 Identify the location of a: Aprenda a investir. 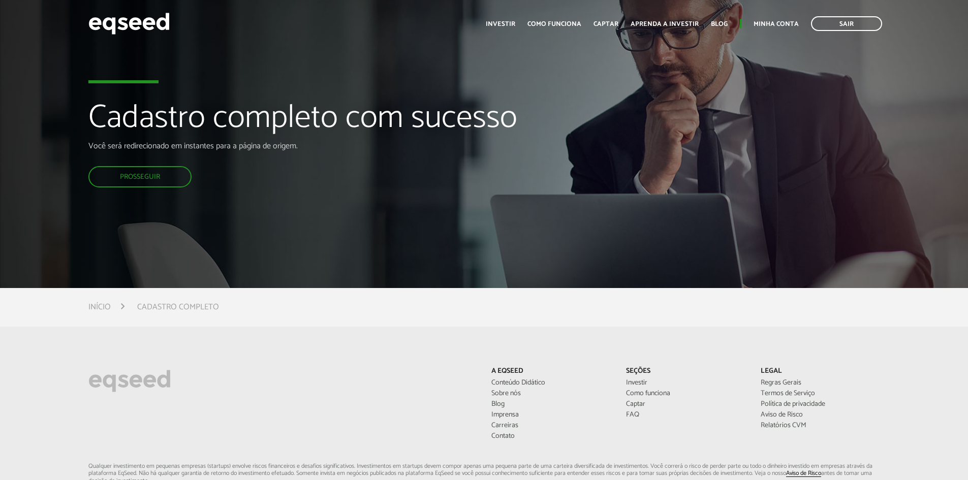
(664, 24).